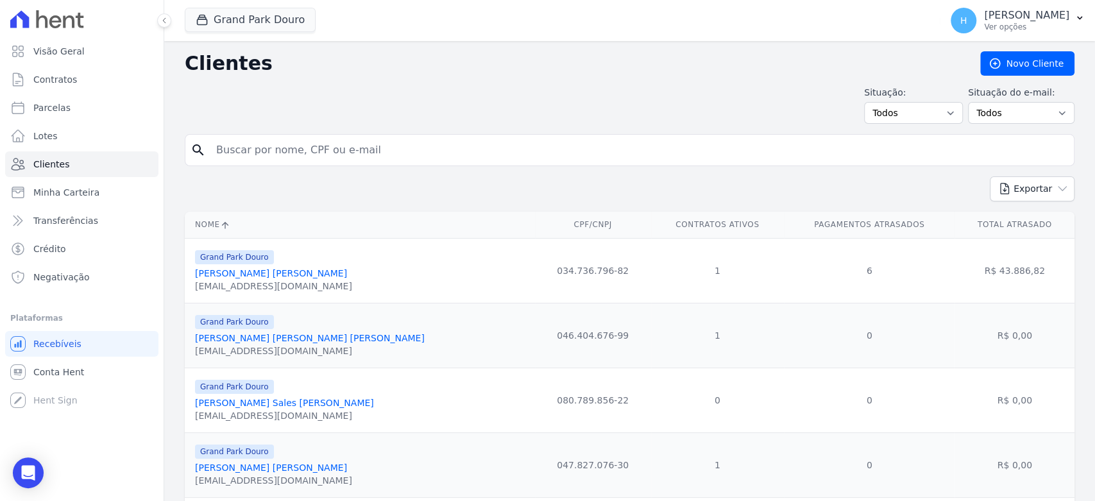  What do you see at coordinates (250, 20) in the screenshot?
I see `button: Grand Park Douro` at bounding box center [250, 20].